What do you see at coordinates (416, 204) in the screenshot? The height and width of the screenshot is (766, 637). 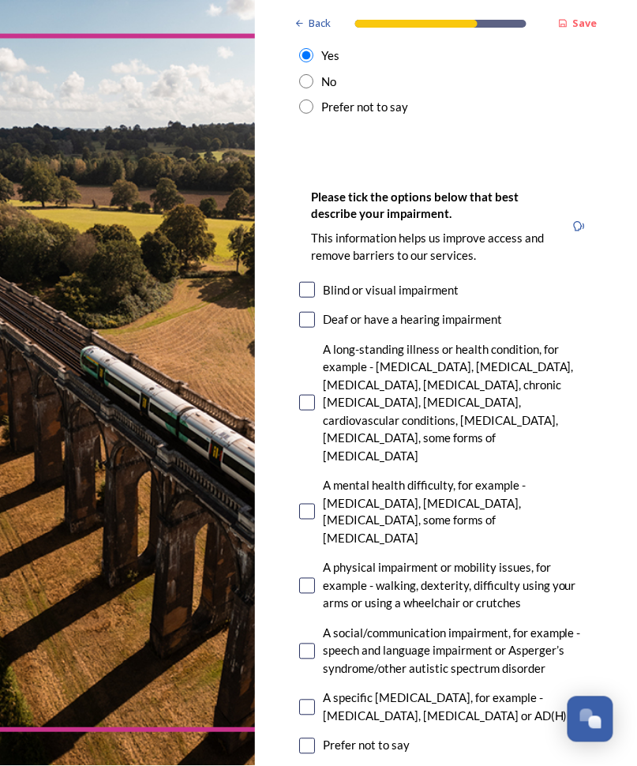 I see `strong: Please tick the options below that best describe your impairment.` at bounding box center [416, 204].